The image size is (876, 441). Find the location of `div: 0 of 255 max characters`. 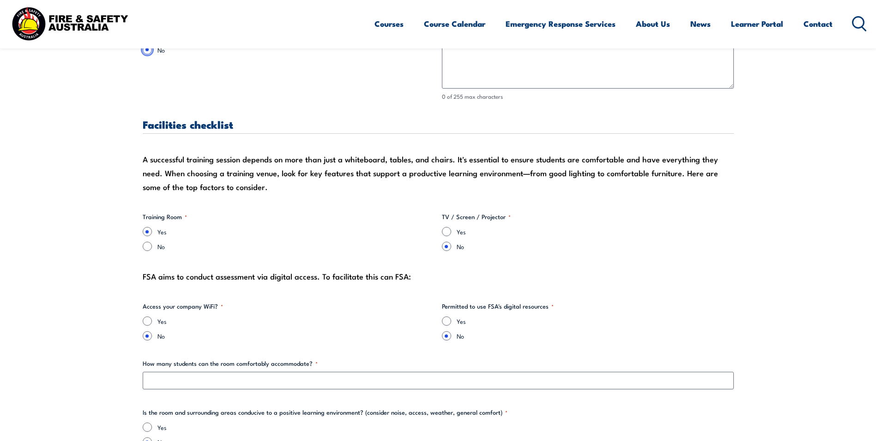

div: 0 of 255 max characters is located at coordinates (588, 97).